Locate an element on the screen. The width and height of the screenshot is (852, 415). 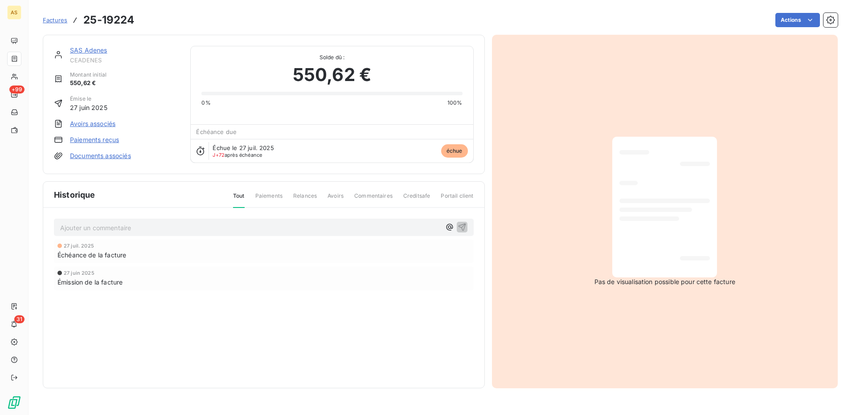
span: J+72 is located at coordinates (218, 155).